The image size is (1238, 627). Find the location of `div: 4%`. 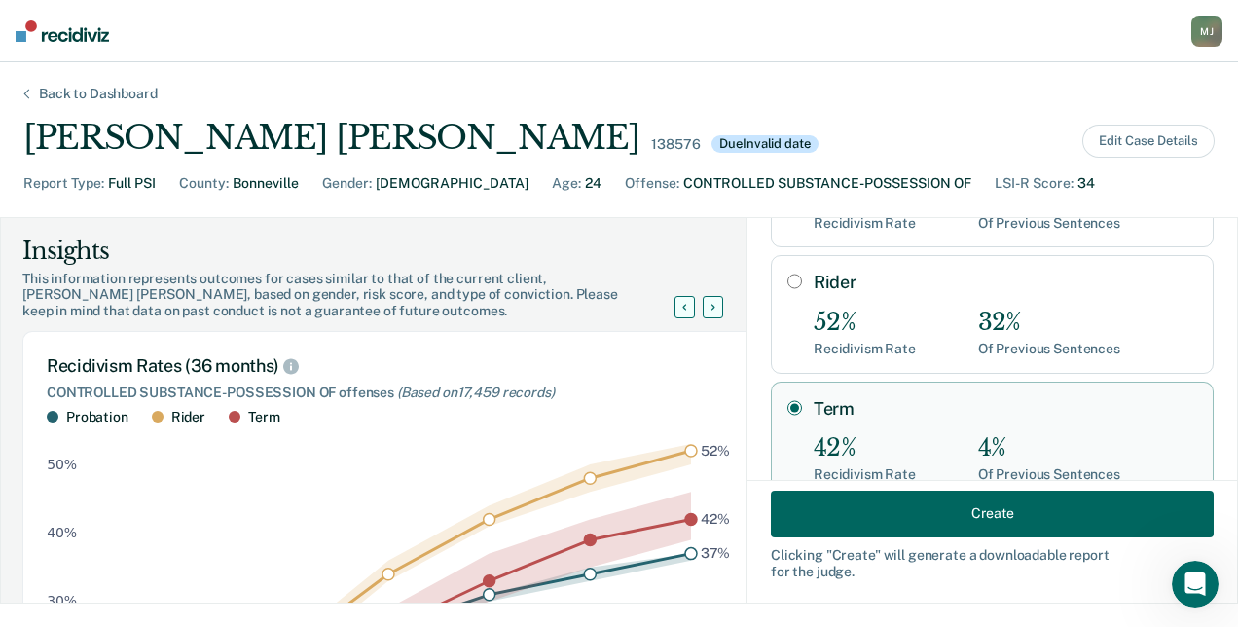

div: 4% is located at coordinates (1049, 448).